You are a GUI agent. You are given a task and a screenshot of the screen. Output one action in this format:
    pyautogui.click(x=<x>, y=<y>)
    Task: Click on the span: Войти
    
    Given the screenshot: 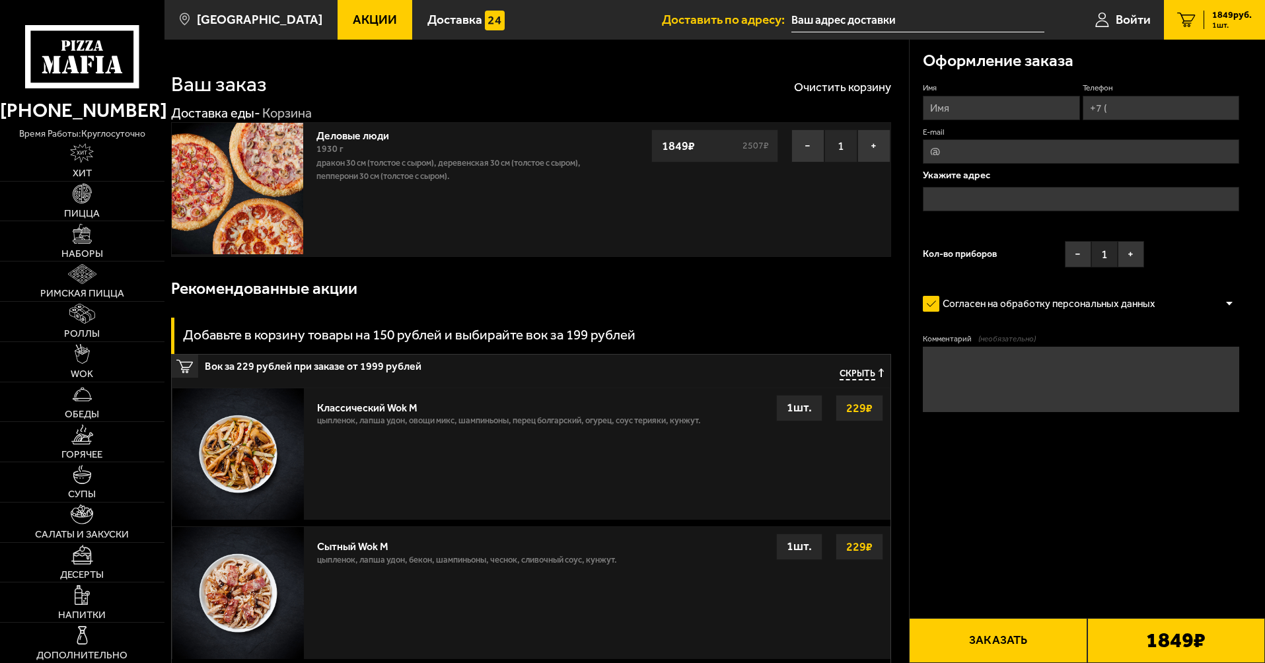 What is the action you would take?
    pyautogui.click(x=1133, y=19)
    